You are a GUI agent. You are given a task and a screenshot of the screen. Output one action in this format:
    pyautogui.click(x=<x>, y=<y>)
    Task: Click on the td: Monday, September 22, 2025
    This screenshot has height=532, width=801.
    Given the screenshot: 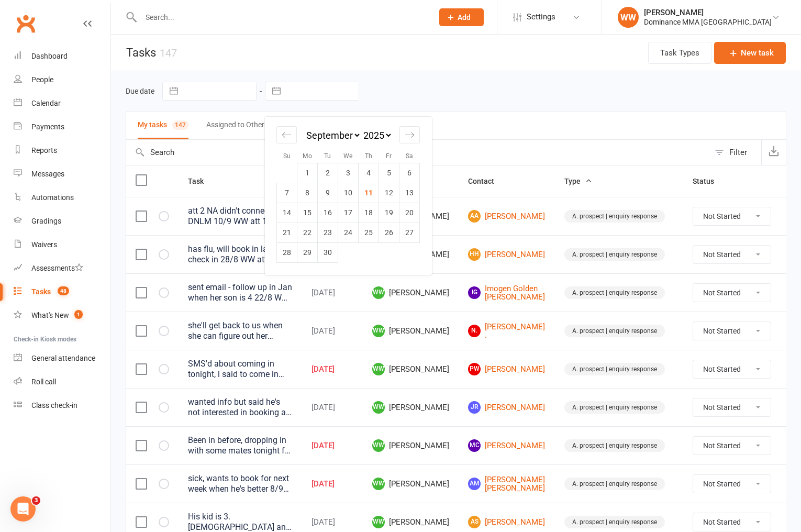 What is the action you would take?
    pyautogui.click(x=307, y=232)
    